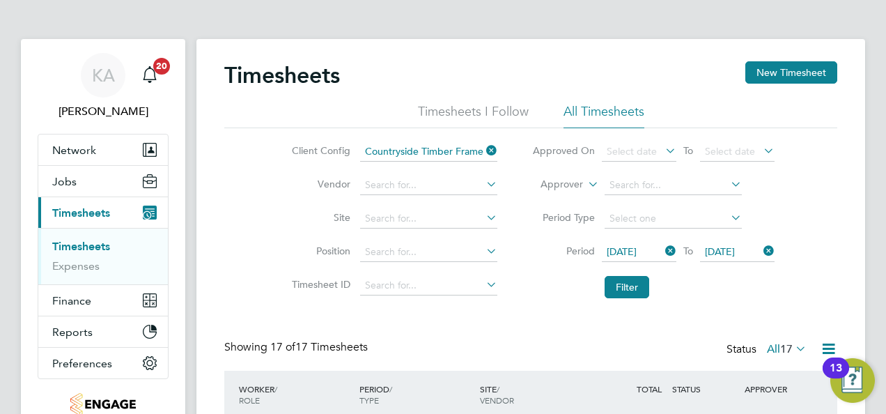  I want to click on span: Preferences, so click(82, 363).